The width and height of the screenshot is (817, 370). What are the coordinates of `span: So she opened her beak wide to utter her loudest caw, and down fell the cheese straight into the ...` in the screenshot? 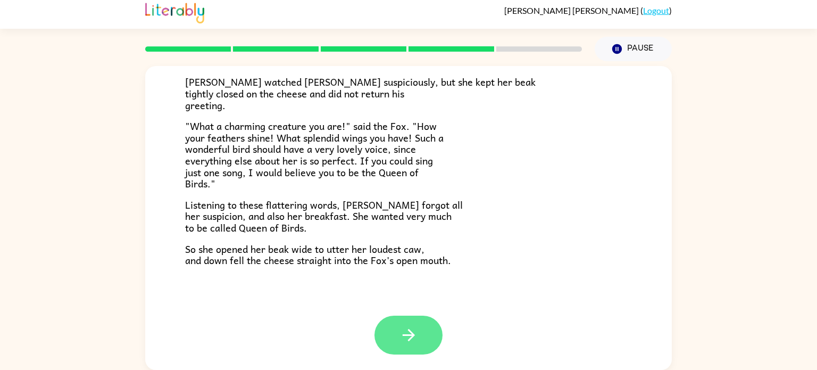 It's located at (318, 254).